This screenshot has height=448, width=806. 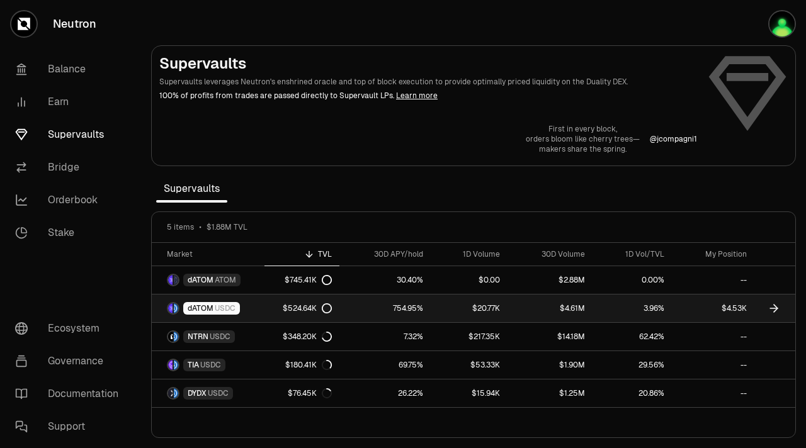 I want to click on img: ATOM Logo, so click(x=176, y=280).